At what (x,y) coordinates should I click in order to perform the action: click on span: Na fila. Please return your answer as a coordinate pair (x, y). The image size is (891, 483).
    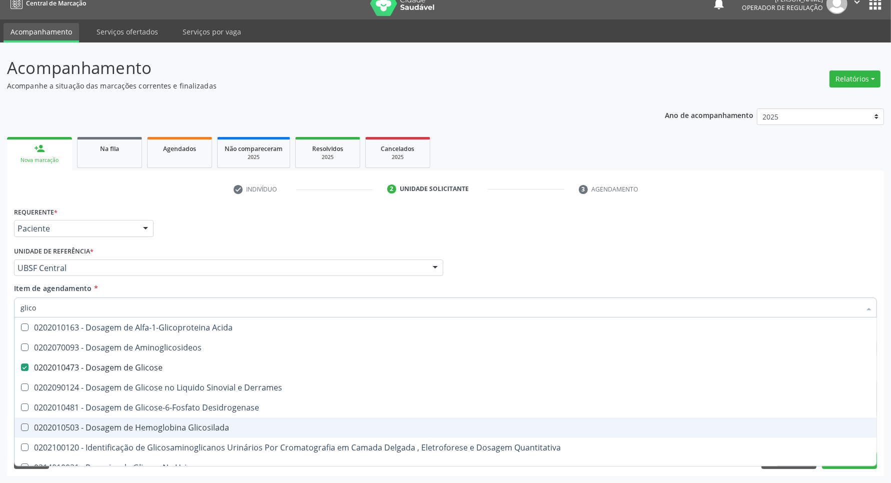
    Looking at the image, I should click on (110, 149).